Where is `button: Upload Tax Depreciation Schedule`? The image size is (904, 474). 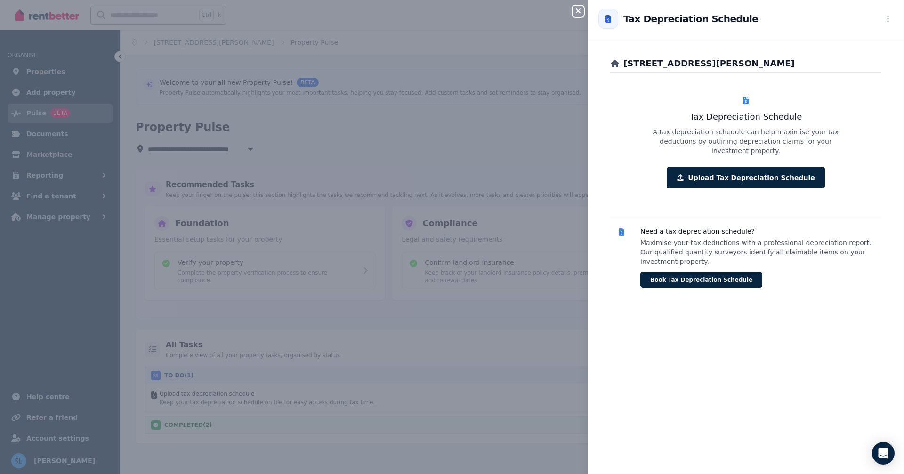 button: Upload Tax Depreciation Schedule is located at coordinates (745, 178).